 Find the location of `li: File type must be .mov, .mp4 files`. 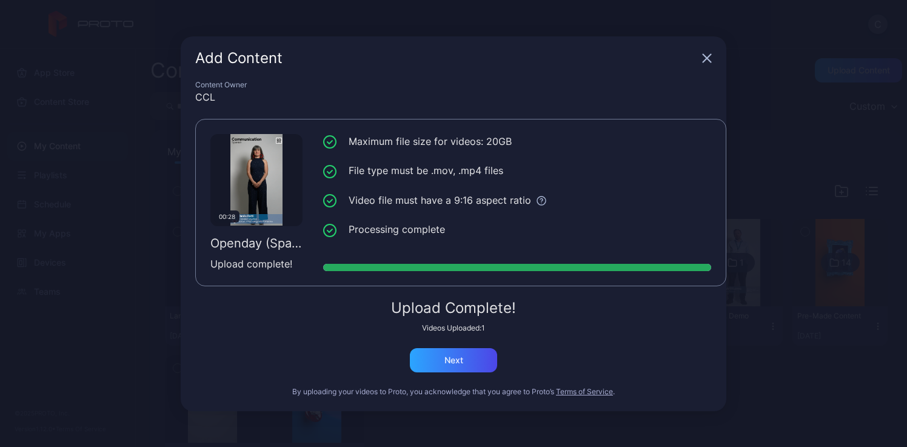

li: File type must be .mov, .mp4 files is located at coordinates (517, 170).